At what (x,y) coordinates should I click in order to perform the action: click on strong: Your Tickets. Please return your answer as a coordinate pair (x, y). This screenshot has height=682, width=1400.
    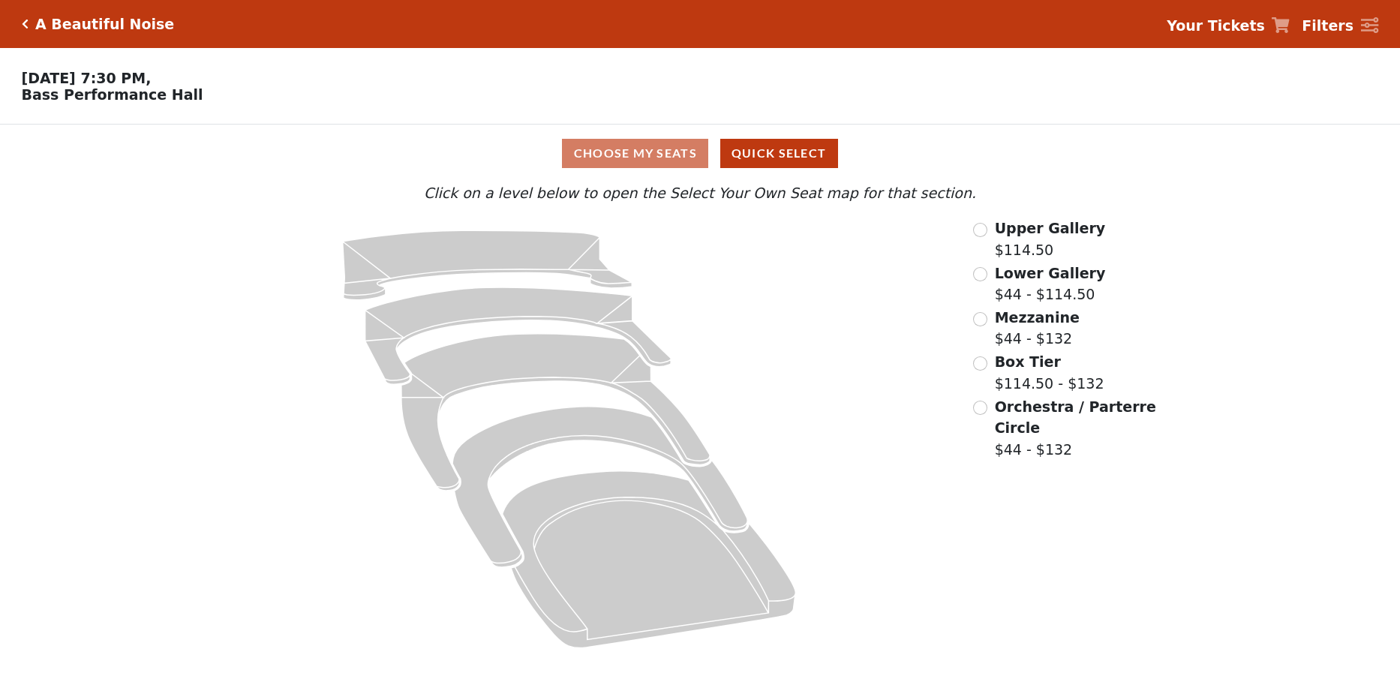
    Looking at the image, I should click on (1216, 26).